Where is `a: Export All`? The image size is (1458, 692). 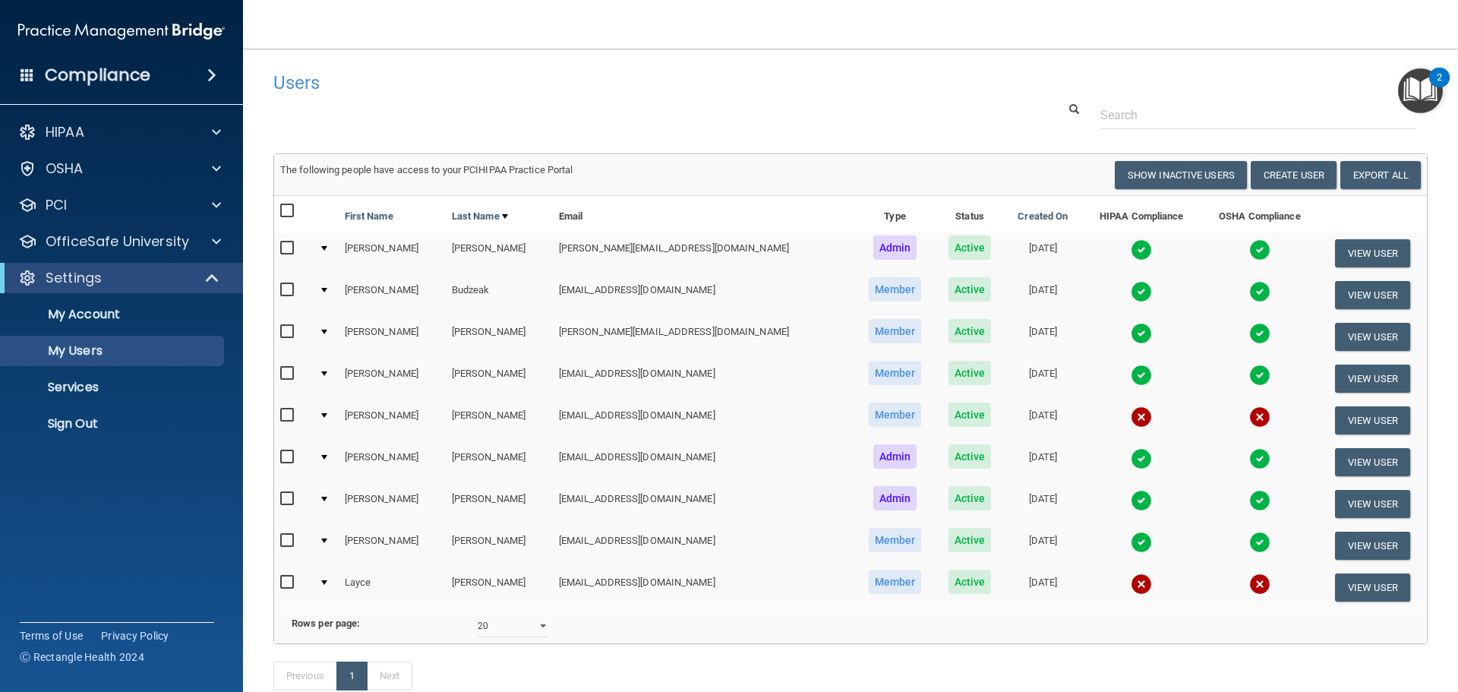 a: Export All is located at coordinates (1381, 175).